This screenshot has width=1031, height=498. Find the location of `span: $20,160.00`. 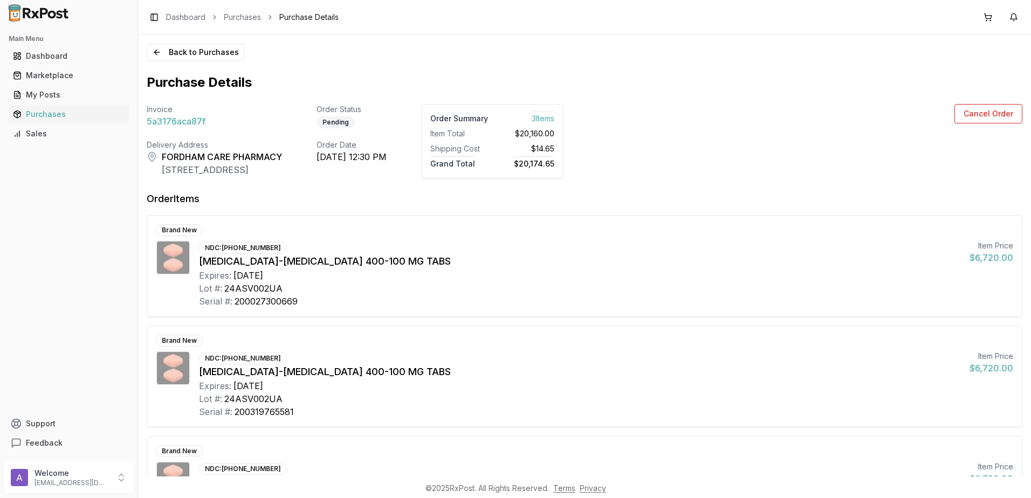

span: $20,160.00 is located at coordinates (534, 134).